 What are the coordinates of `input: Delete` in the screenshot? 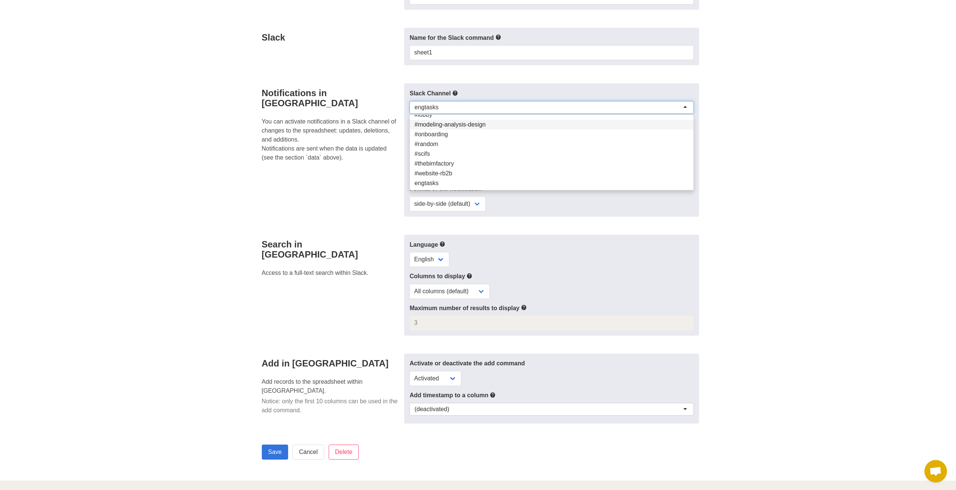 It's located at (344, 452).